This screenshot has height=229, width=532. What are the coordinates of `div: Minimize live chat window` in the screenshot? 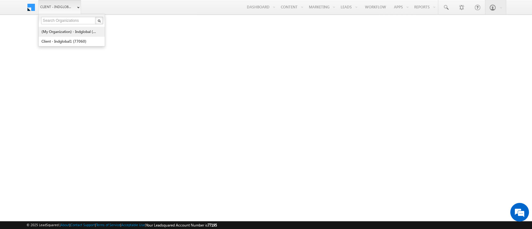 It's located at (110, 11).